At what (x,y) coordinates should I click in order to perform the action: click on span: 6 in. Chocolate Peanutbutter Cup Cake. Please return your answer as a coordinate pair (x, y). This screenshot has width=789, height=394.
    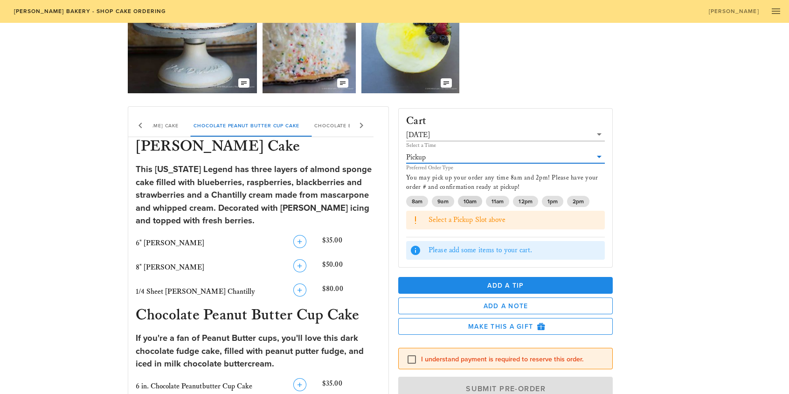
    Looking at the image, I should click on (194, 386).